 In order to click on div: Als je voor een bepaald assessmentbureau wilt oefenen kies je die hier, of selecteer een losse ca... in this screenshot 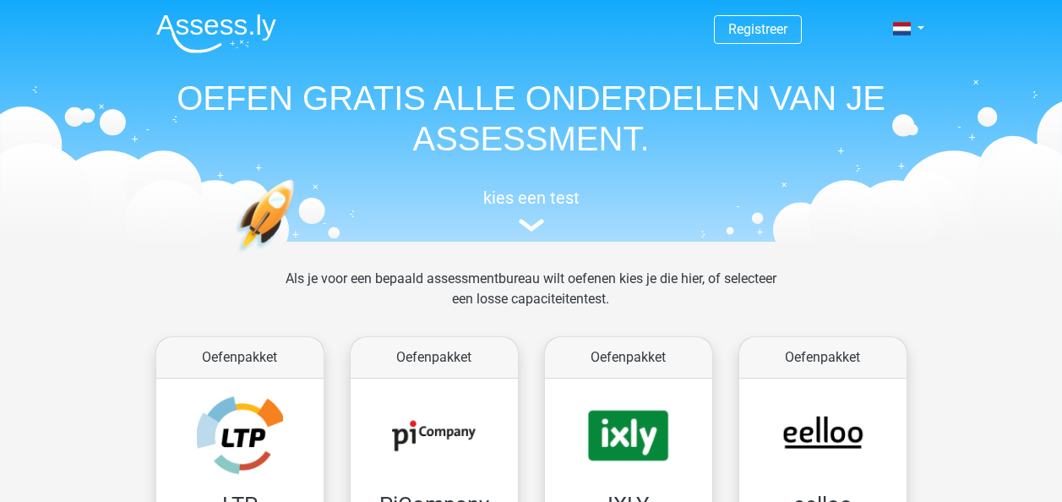, I will do `click(531, 299)`.